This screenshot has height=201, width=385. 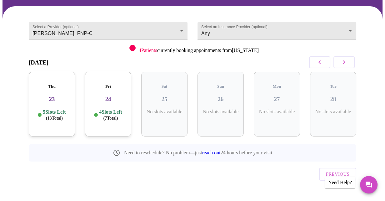 What do you see at coordinates (340, 182) in the screenshot?
I see `div: Need Help?` at bounding box center [340, 182].